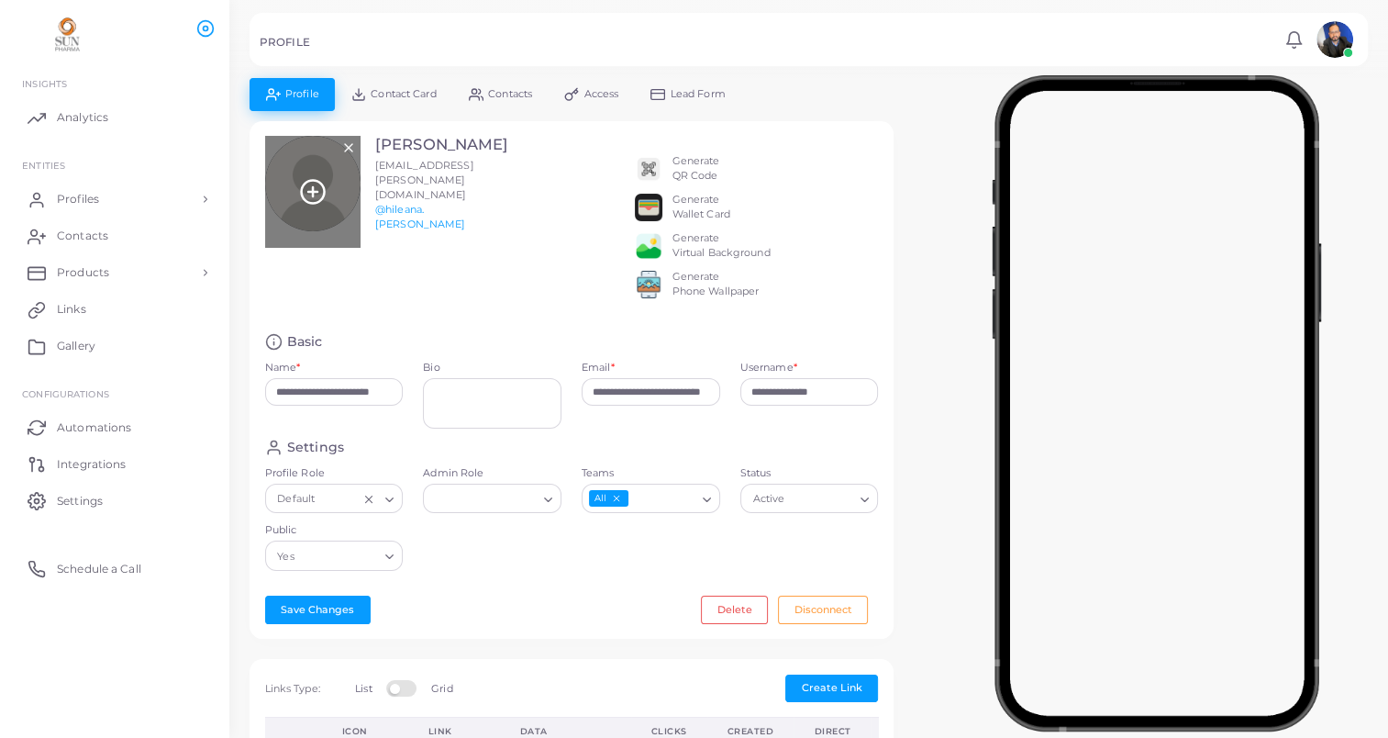  Describe the element at coordinates (115, 463) in the screenshot. I see `a: Integrations` at that location.